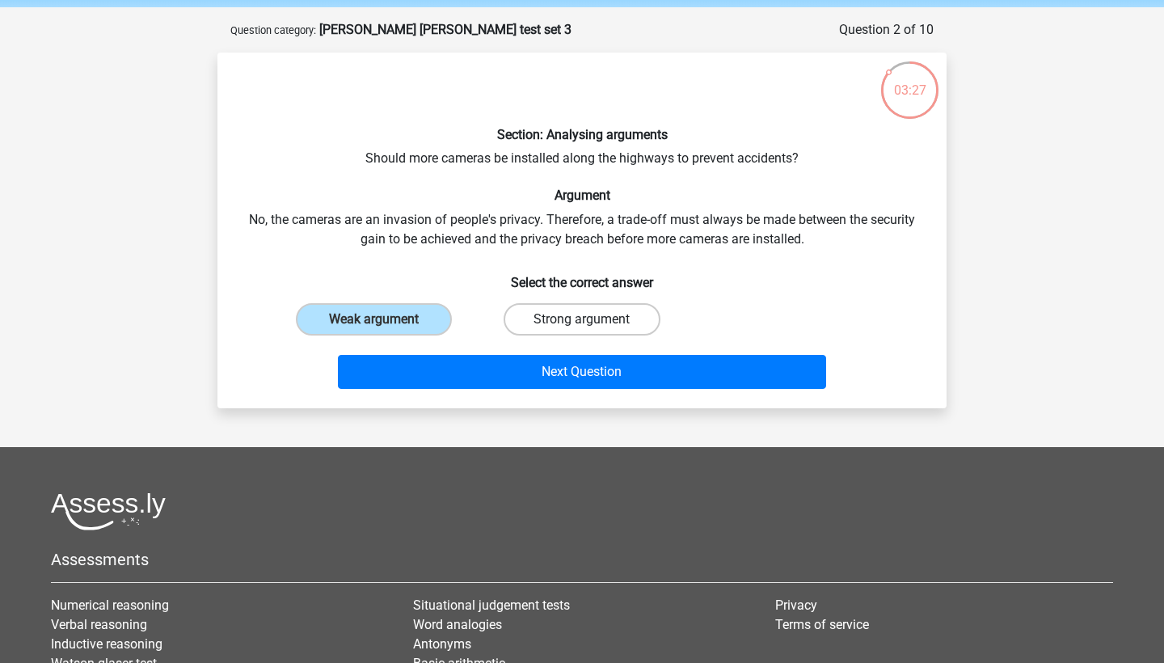 This screenshot has height=663, width=1164. What do you see at coordinates (582, 195) in the screenshot?
I see `h6: Argument` at bounding box center [582, 195].